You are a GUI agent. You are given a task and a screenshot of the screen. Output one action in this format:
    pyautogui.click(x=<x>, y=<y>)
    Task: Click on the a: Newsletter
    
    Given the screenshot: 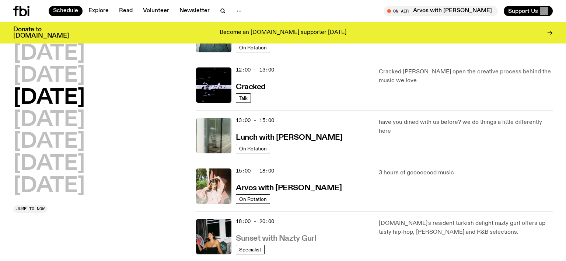 What is the action you would take?
    pyautogui.click(x=195, y=11)
    